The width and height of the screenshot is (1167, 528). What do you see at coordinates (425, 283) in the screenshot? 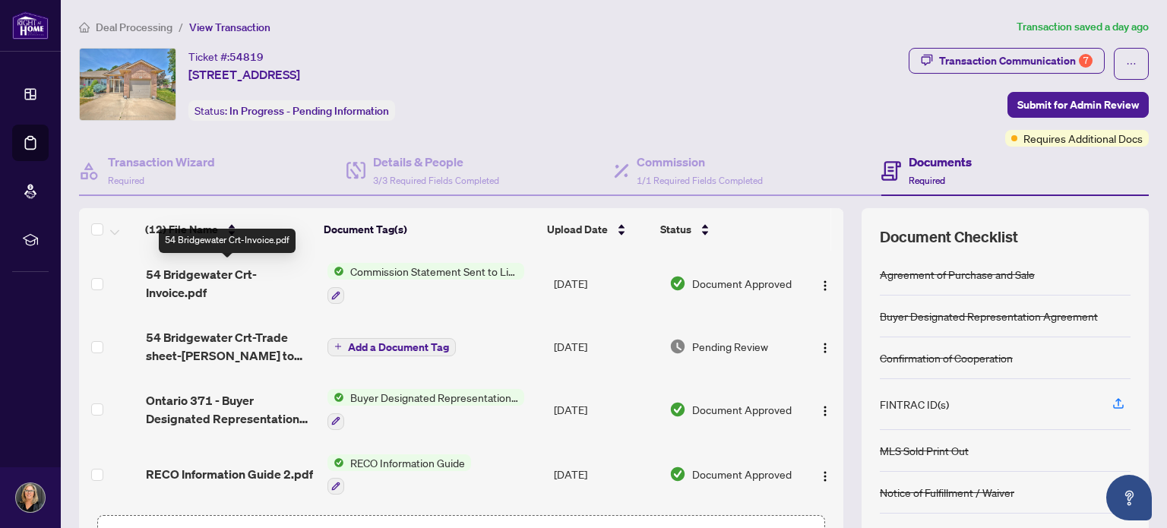
I see `button: Status IconCommission Statement Sent to Listing Brokerage` at bounding box center [425, 283].